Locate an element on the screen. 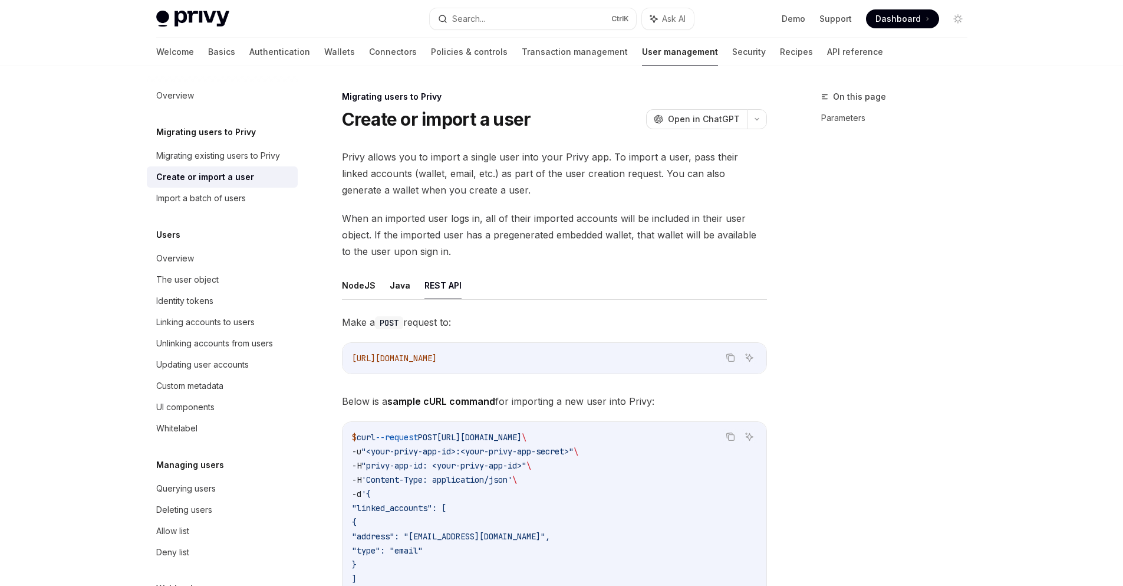 Image resolution: width=1123 pixels, height=586 pixels. a: Linking accounts to users is located at coordinates (222, 322).